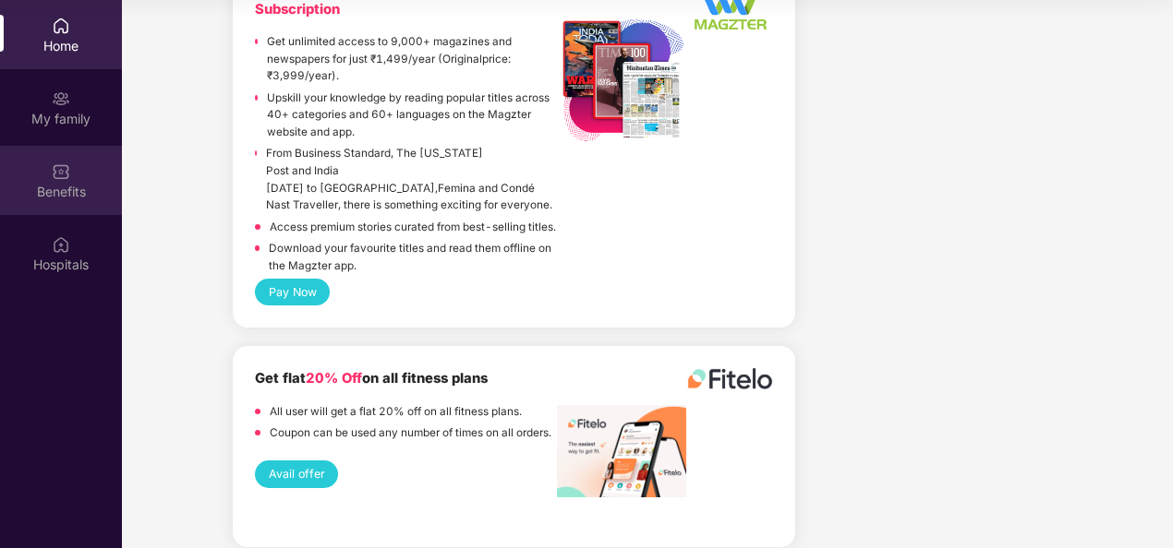  I want to click on p: Upskill your knowledge by reading popular titles across 40+ categories and 60+ languages on the M..., so click(412, 115).